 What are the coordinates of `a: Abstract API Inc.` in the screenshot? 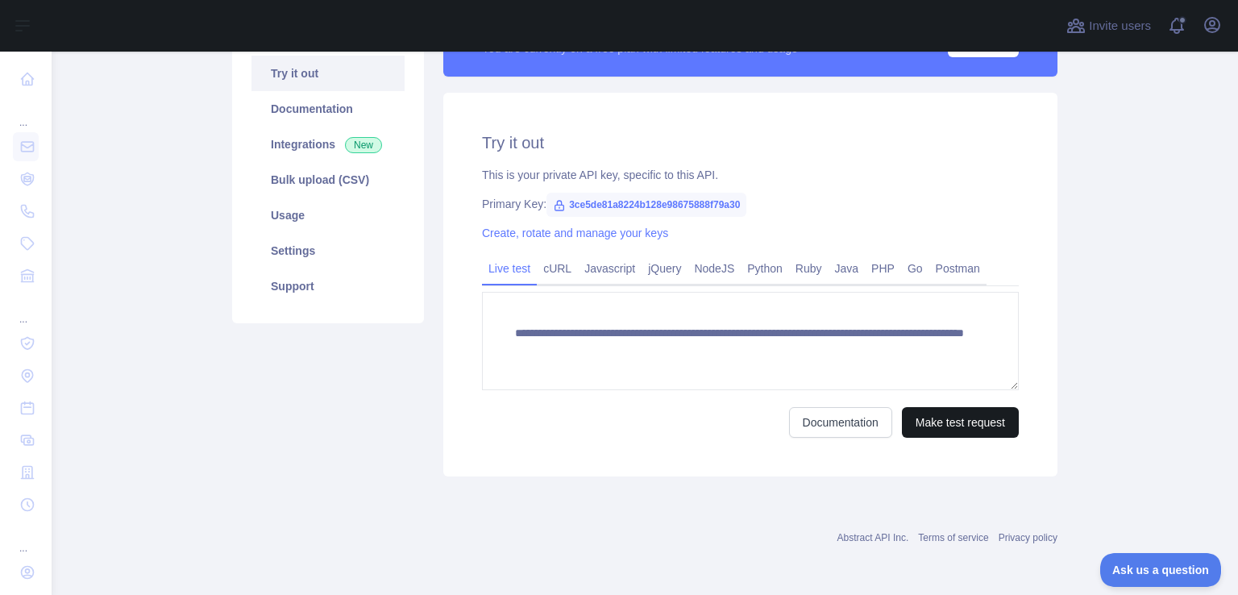 It's located at (873, 538).